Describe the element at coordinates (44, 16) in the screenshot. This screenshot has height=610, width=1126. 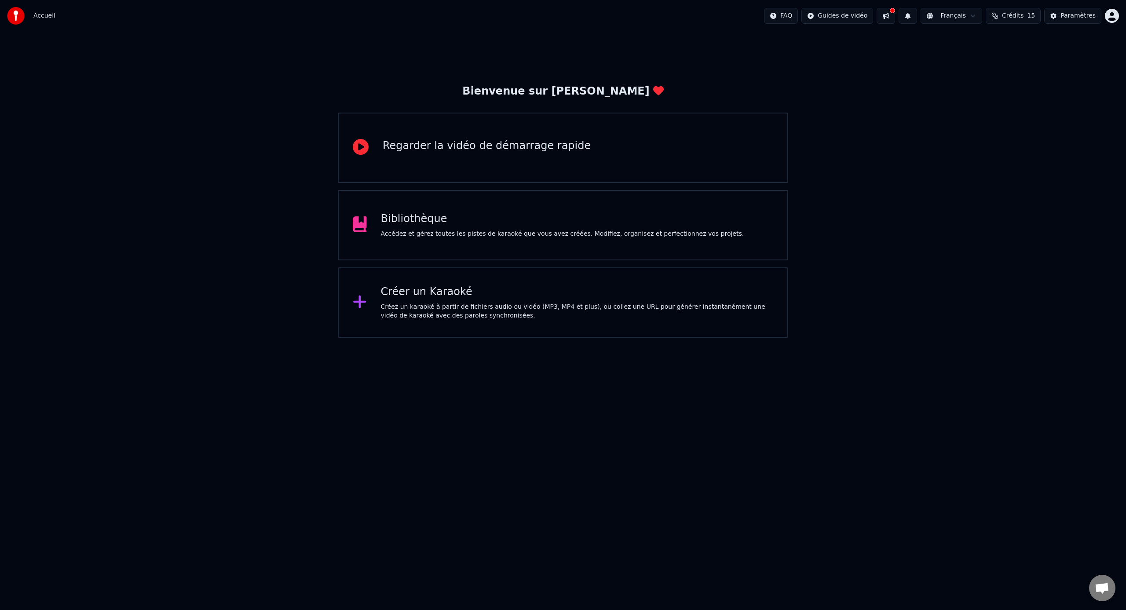
I see `span: Accueil` at that location.